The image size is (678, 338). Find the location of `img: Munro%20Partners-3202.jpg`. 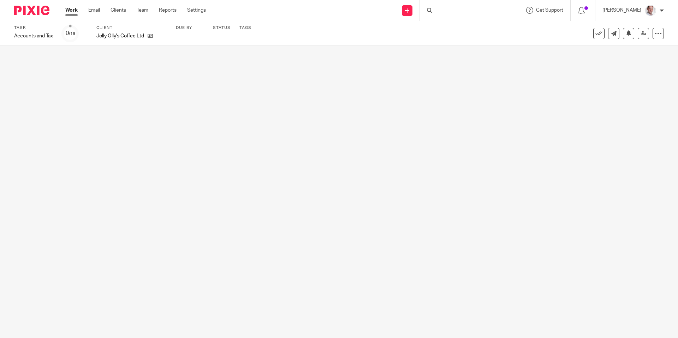

img: Munro%20Partners-3202.jpg is located at coordinates (650, 11).